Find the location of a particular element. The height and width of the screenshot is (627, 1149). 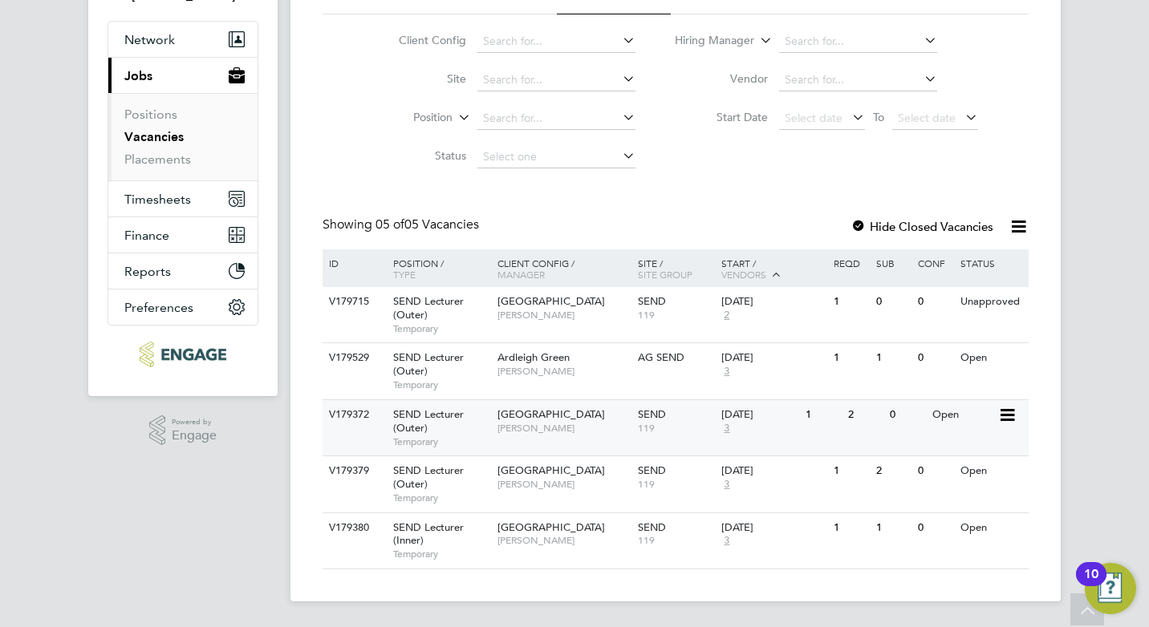

label: Hiring Manager is located at coordinates (708, 41).